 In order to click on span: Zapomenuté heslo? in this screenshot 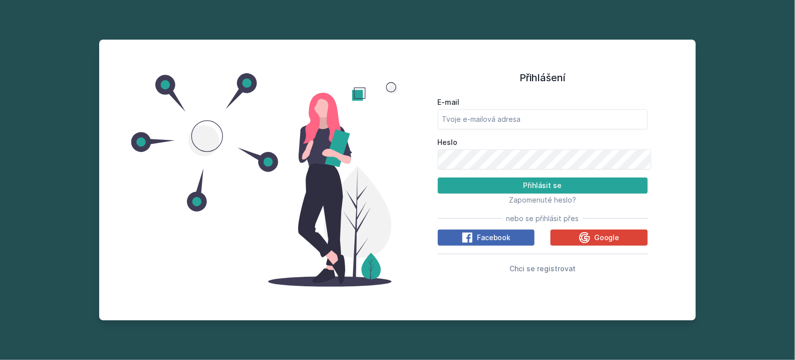, I will do `click(543, 199)`.